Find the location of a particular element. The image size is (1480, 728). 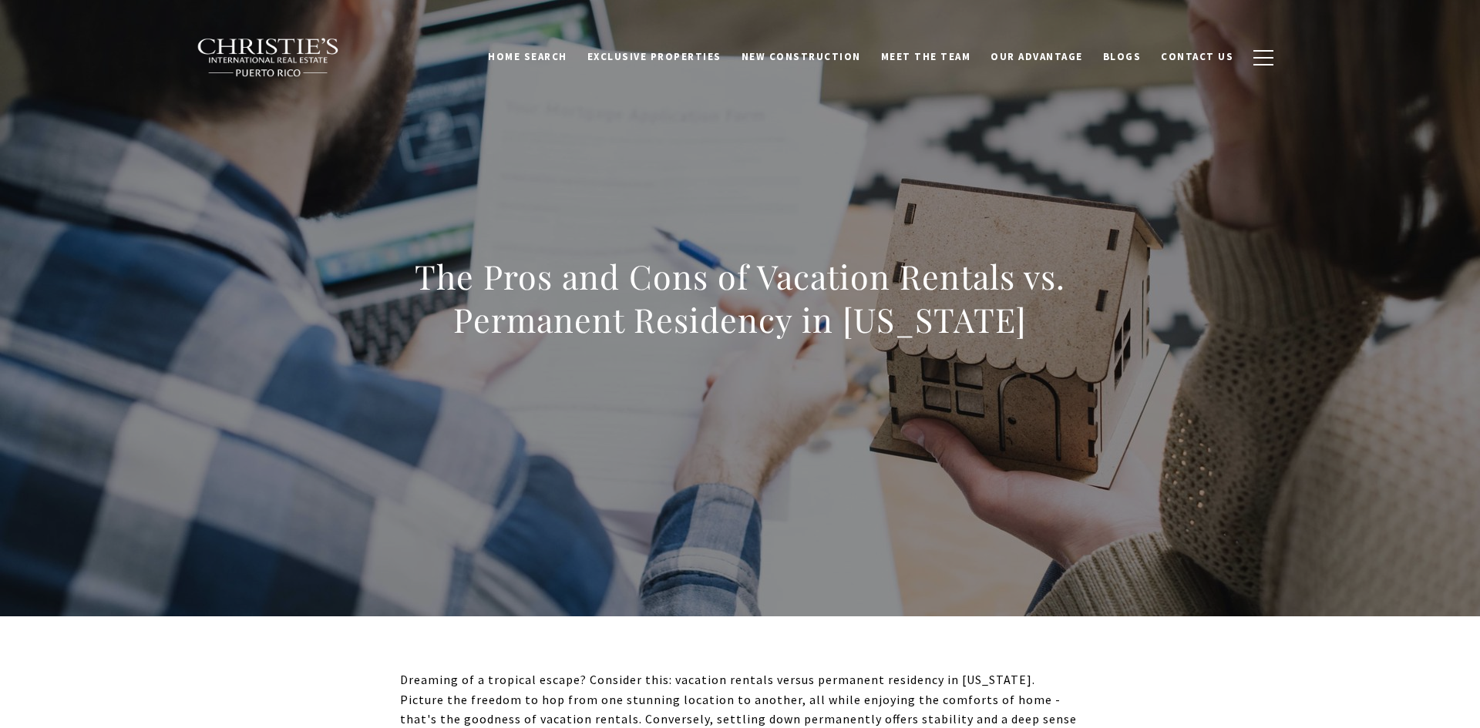

a: Home Search is located at coordinates (527, 57).